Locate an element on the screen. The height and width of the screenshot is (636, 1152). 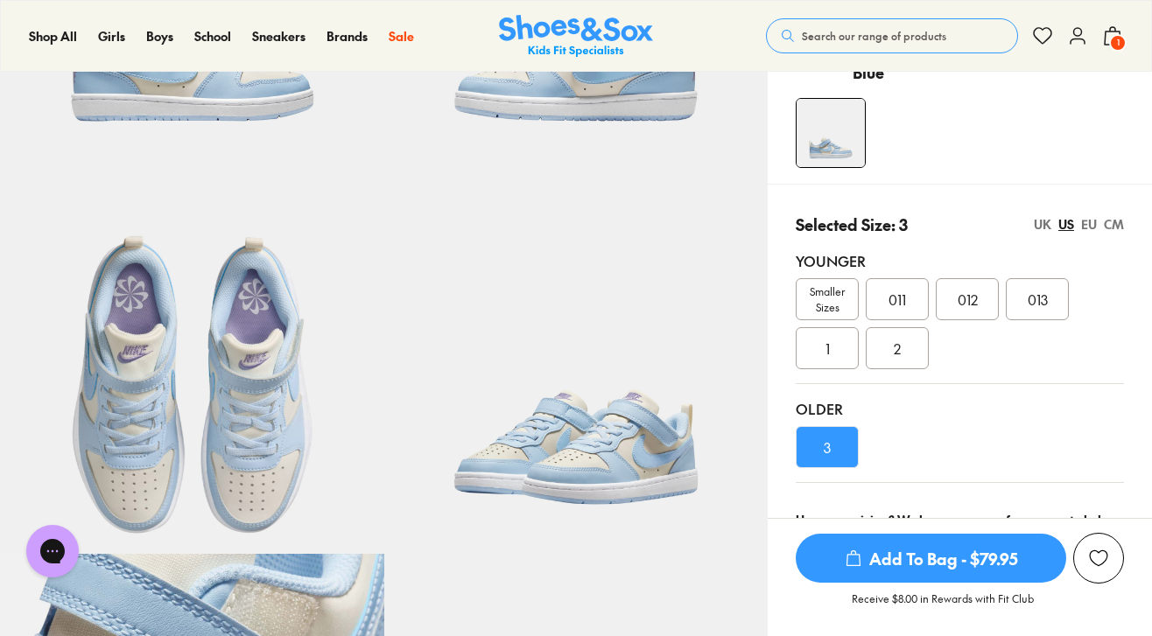
span: Smaller Sizes is located at coordinates (827, 299).